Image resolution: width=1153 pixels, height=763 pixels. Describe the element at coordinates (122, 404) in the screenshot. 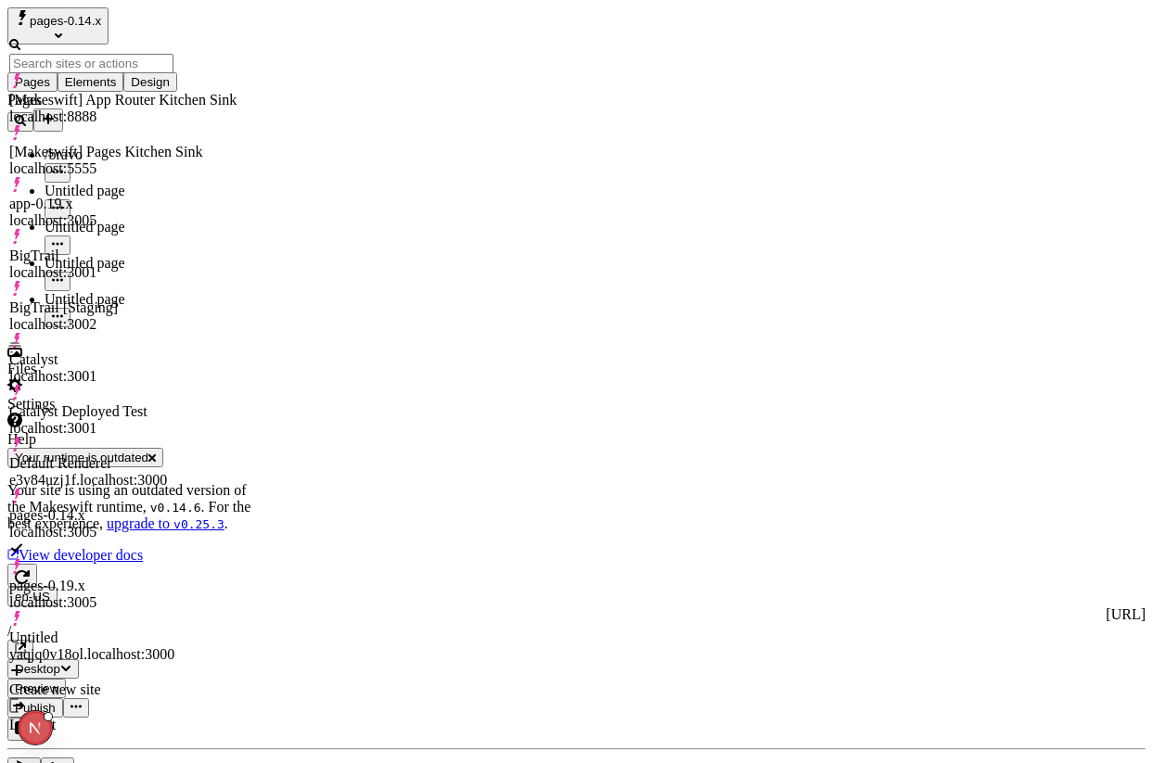

I see `div: Suggestions` at that location.